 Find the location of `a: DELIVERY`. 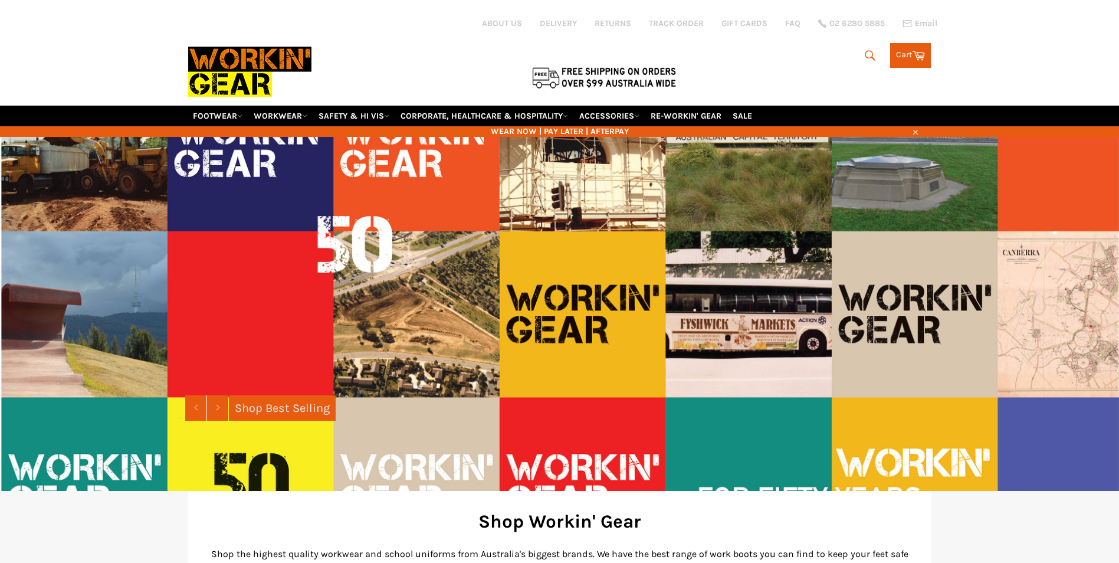

a: DELIVERY is located at coordinates (558, 23).